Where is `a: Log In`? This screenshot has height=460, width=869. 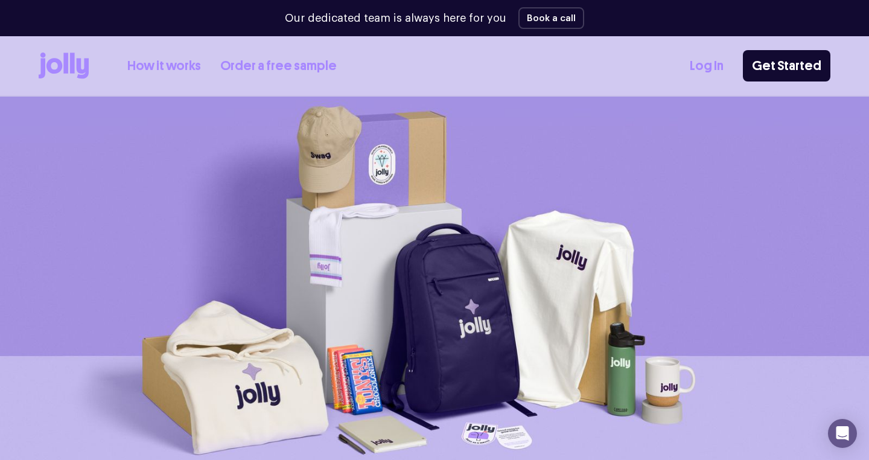
a: Log In is located at coordinates (706, 66).